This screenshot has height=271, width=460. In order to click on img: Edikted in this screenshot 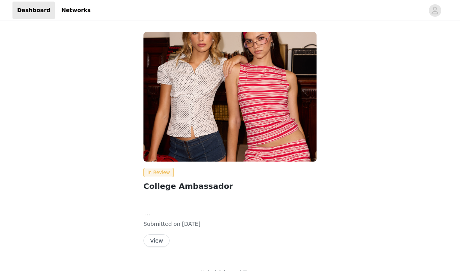, I will do `click(230, 97)`.